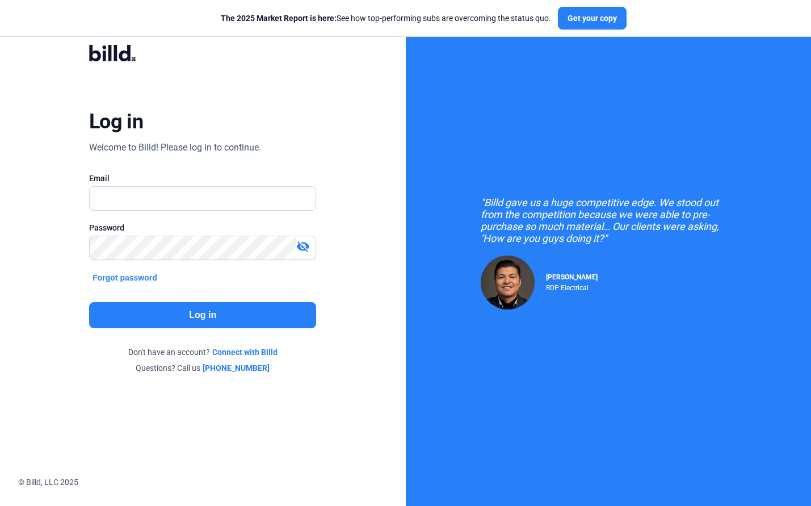 The image size is (811, 506). I want to click on div: See how top-performing subs are overcoming the status quo., so click(386, 18).